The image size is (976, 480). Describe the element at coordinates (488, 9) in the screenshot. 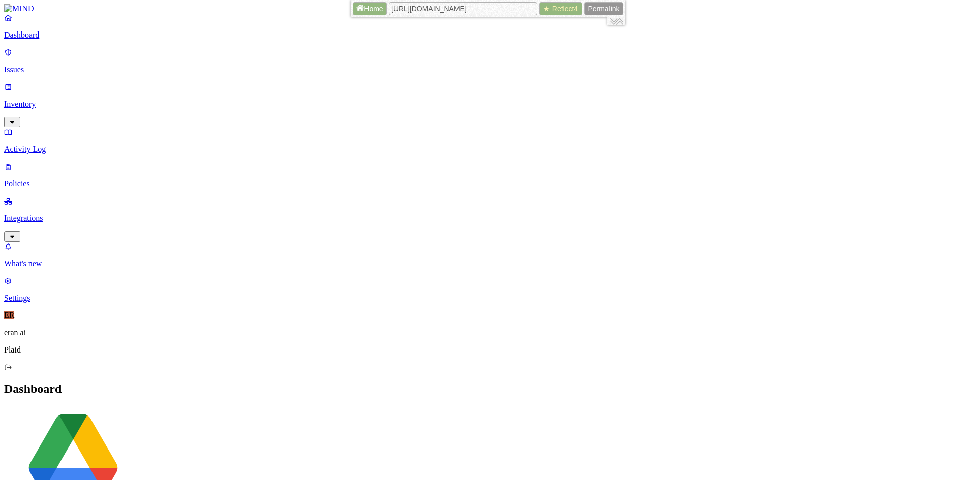

I see `a: MIND` at that location.